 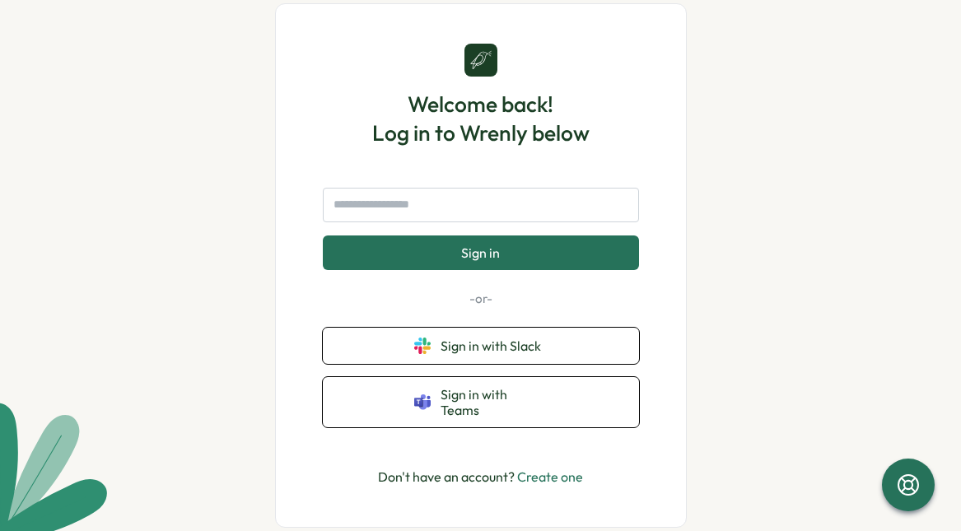 I want to click on button: Sign in with Slack, so click(x=481, y=346).